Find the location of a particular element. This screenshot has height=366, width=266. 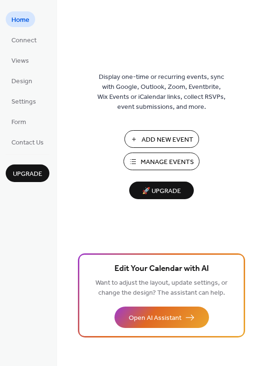

span: Design is located at coordinates (22, 81).